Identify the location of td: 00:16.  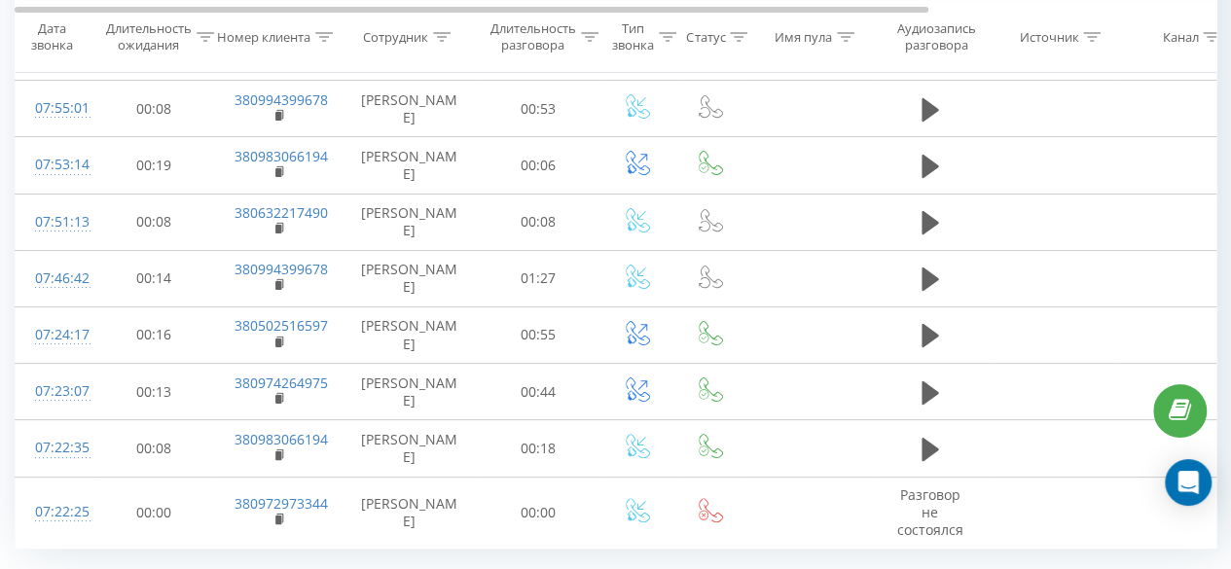
(154, 335).